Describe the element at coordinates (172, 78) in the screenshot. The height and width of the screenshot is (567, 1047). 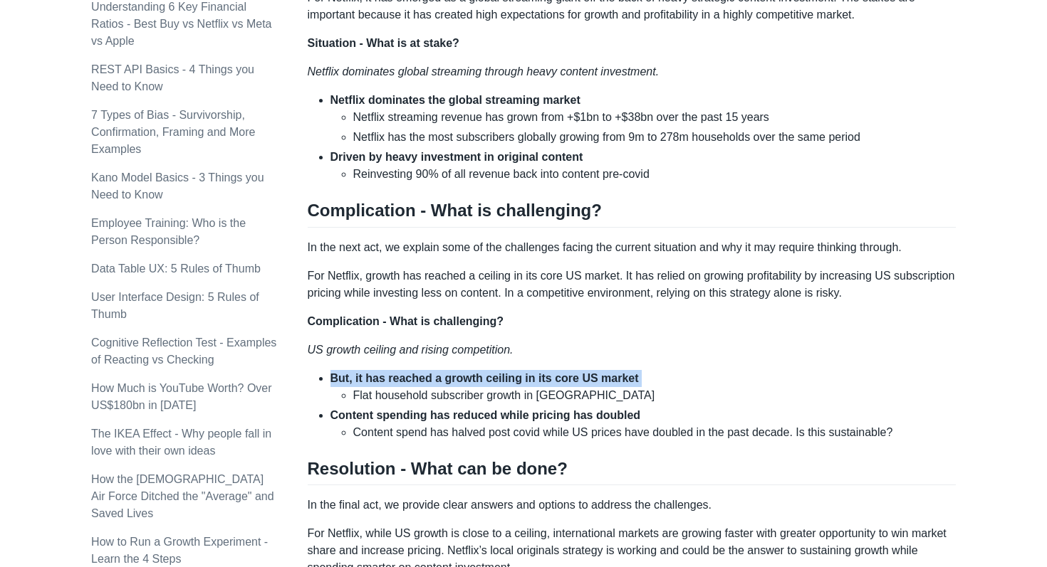
I see `a: REST API Basics - 4 Things you Need to Know` at that location.